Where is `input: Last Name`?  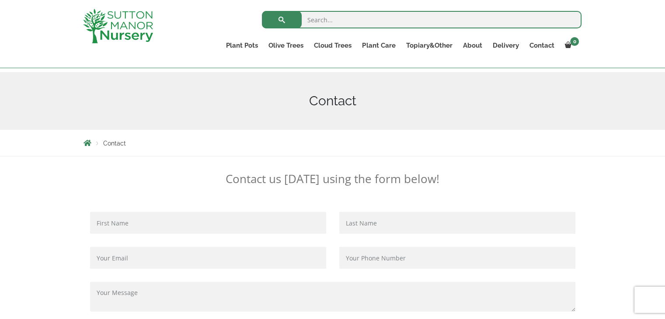 input: Last Name is located at coordinates (457, 223).